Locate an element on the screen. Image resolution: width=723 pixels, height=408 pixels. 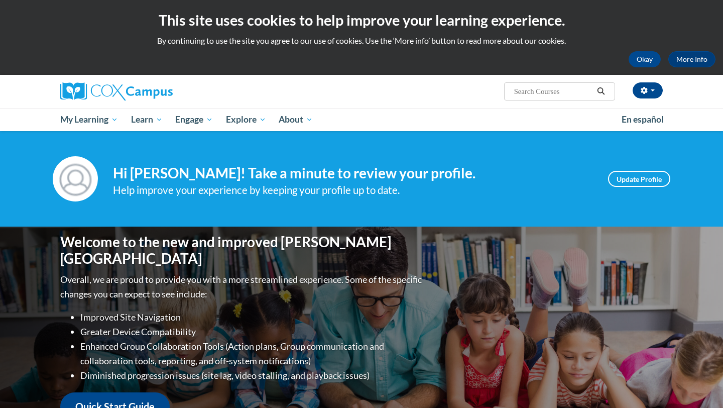
input: Search Courses is located at coordinates (553, 91).